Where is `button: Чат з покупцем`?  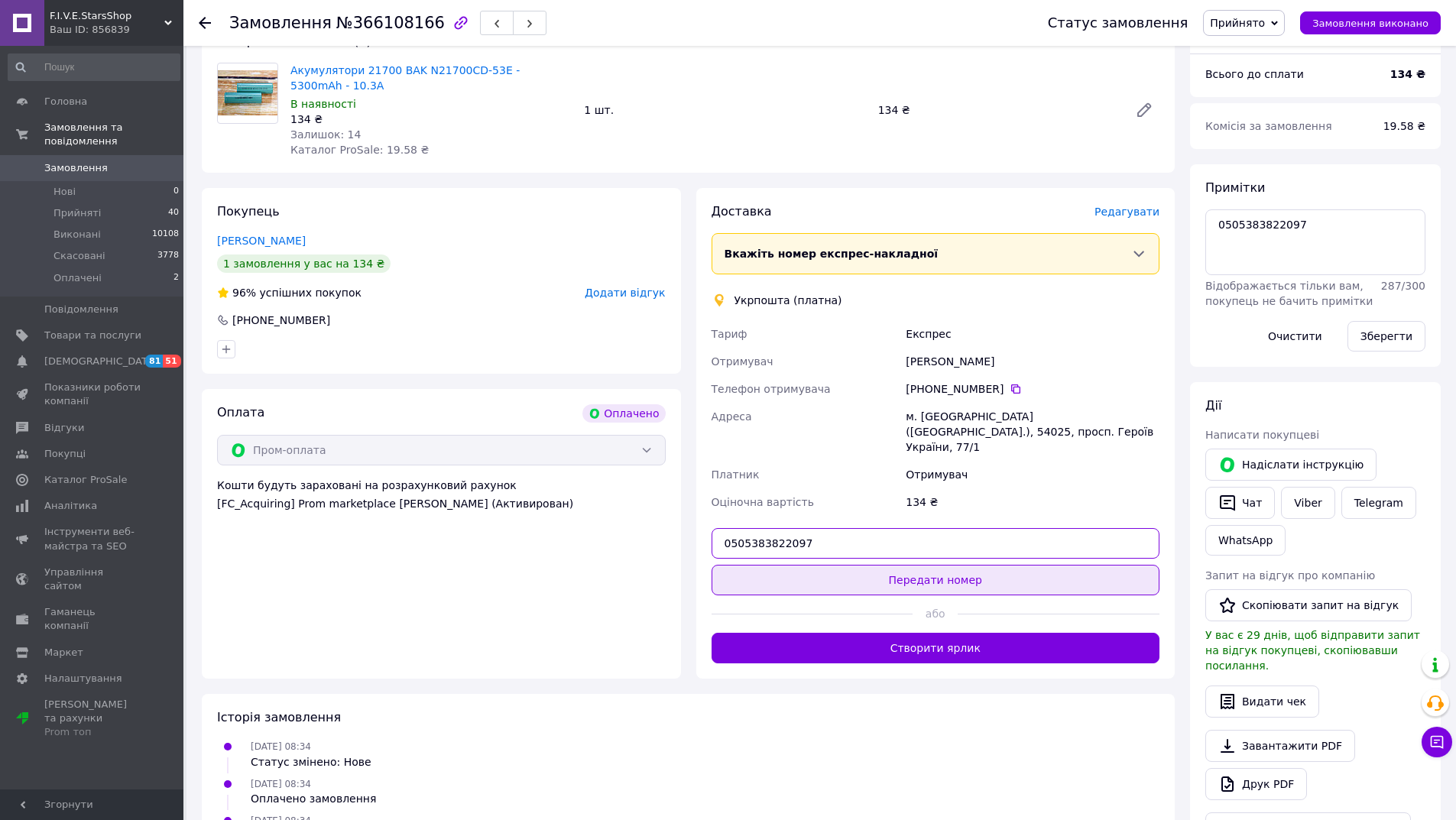
button: Чат з покупцем is located at coordinates (1437, 742).